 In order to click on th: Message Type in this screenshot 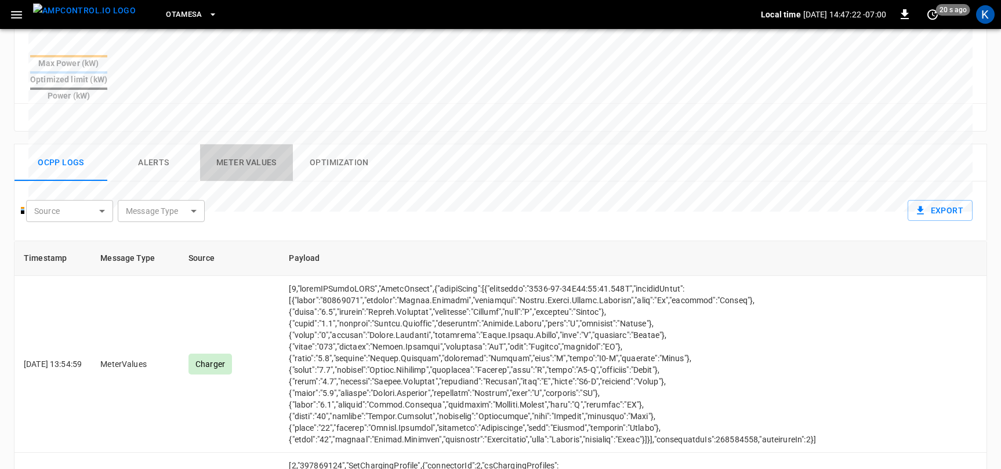, I will do `click(135, 259)`.